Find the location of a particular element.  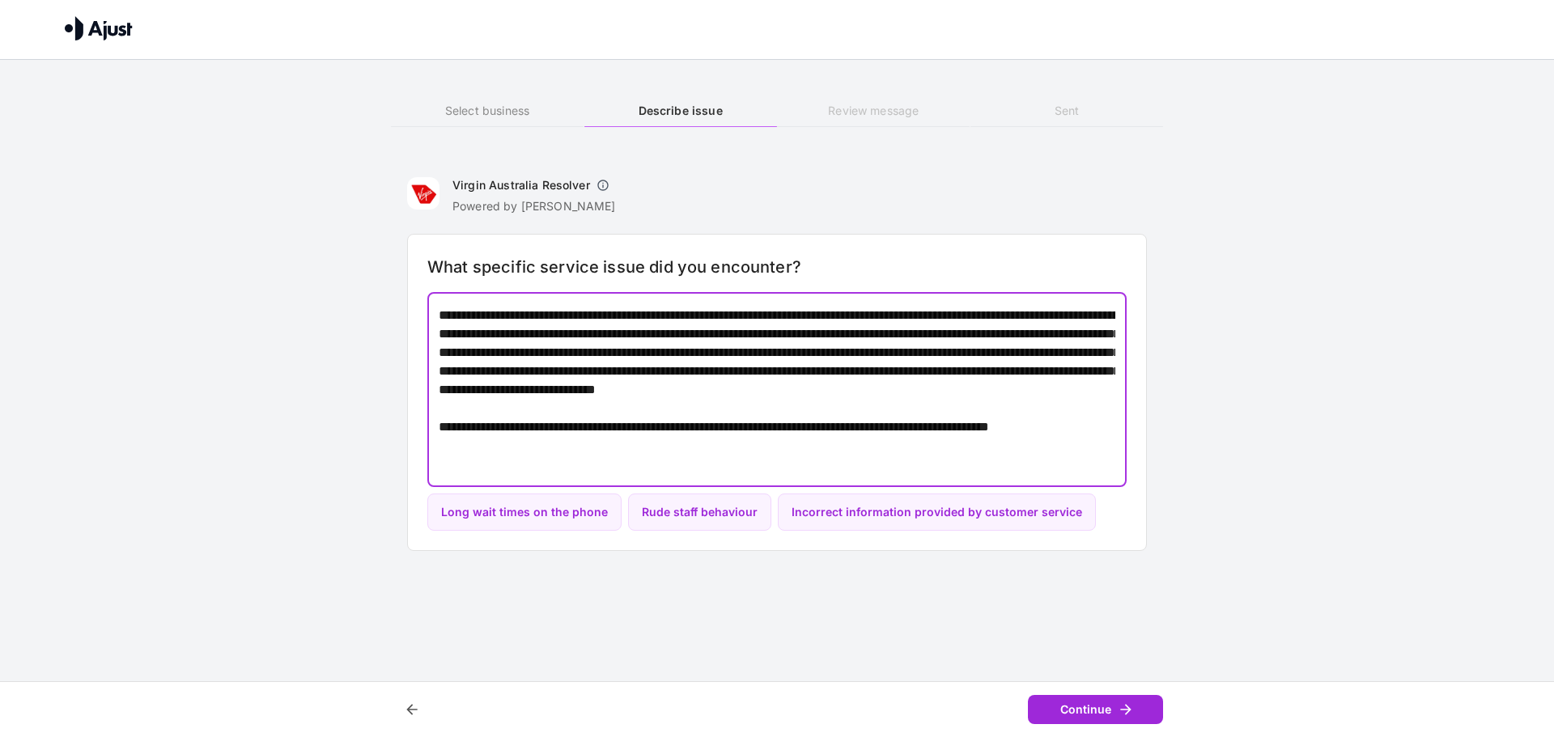

button: Long wait times on the phone is located at coordinates (525, 512).